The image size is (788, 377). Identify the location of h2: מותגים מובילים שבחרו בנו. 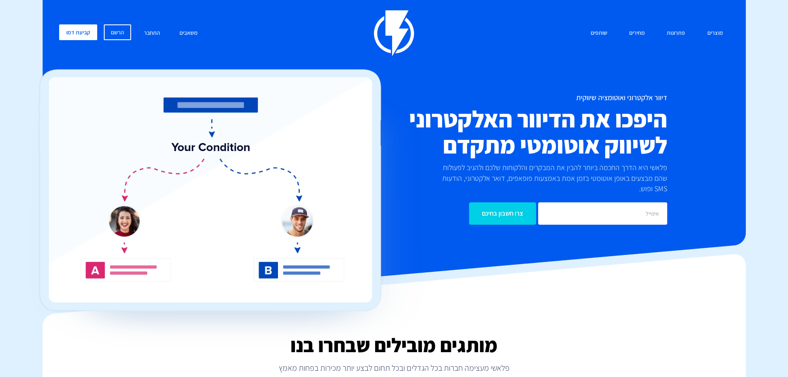
(394, 345).